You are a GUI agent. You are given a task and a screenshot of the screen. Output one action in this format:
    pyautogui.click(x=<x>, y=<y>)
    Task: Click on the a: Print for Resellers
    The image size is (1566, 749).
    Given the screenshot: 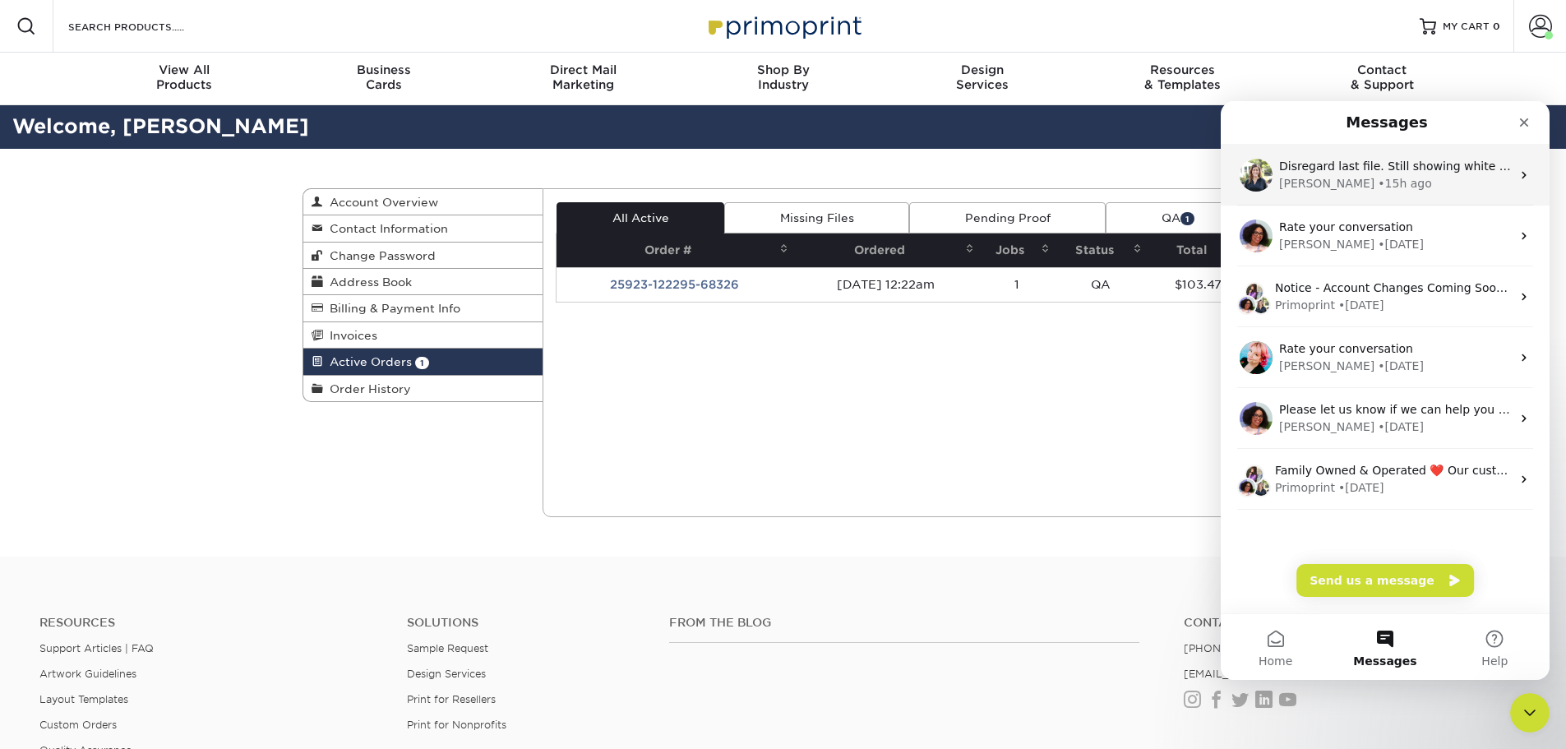 What is the action you would take?
    pyautogui.click(x=451, y=699)
    